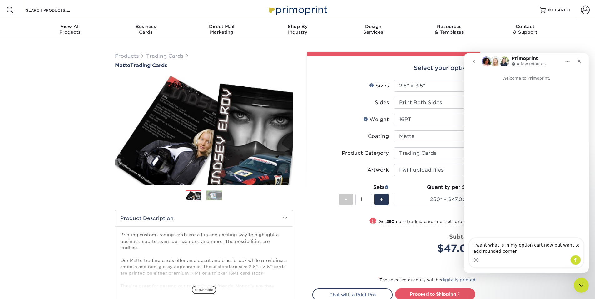  Describe the element at coordinates (204, 218) in the screenshot. I see `h2: Product Description` at that location.